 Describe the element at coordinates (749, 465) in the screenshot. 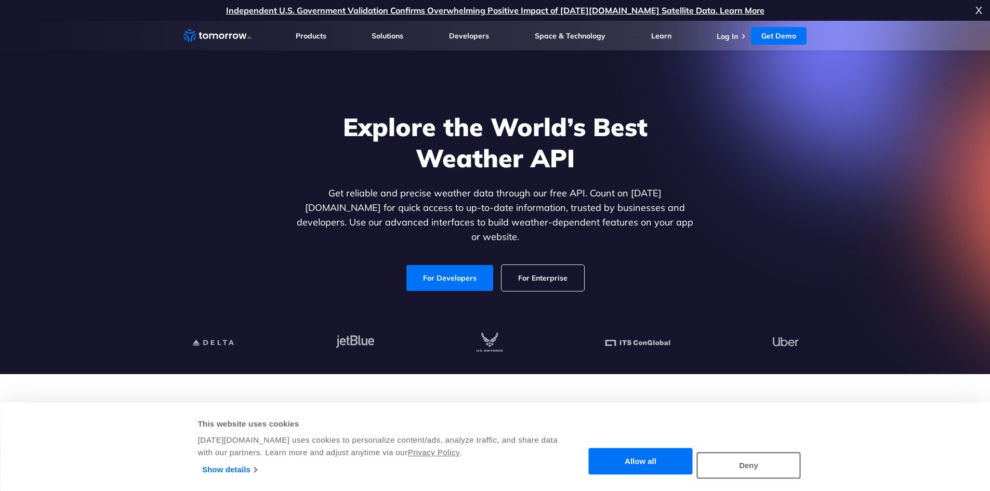

I see `button: Deny` at that location.